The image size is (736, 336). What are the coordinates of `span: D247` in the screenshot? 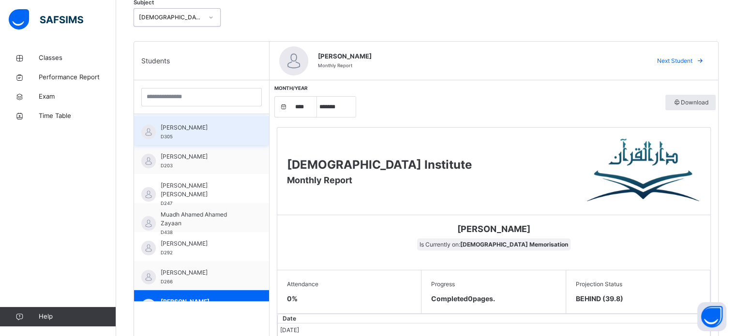 It's located at (166, 203).